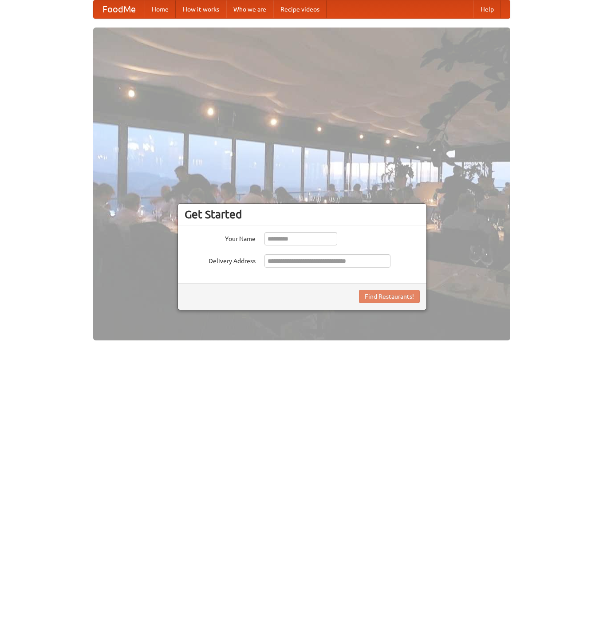  Describe the element at coordinates (119, 9) in the screenshot. I see `a: FoodMe` at that location.